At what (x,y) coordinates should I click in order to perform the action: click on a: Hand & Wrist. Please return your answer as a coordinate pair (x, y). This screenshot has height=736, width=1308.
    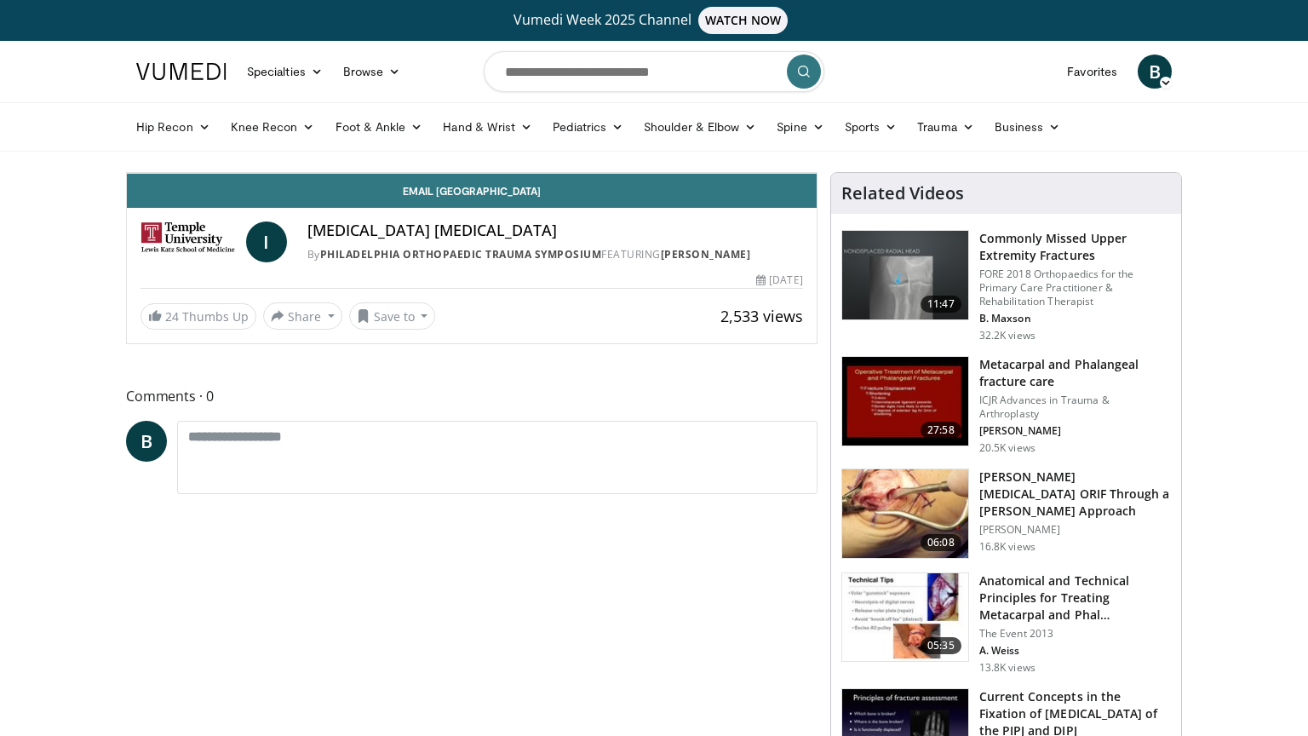
    Looking at the image, I should click on (487, 127).